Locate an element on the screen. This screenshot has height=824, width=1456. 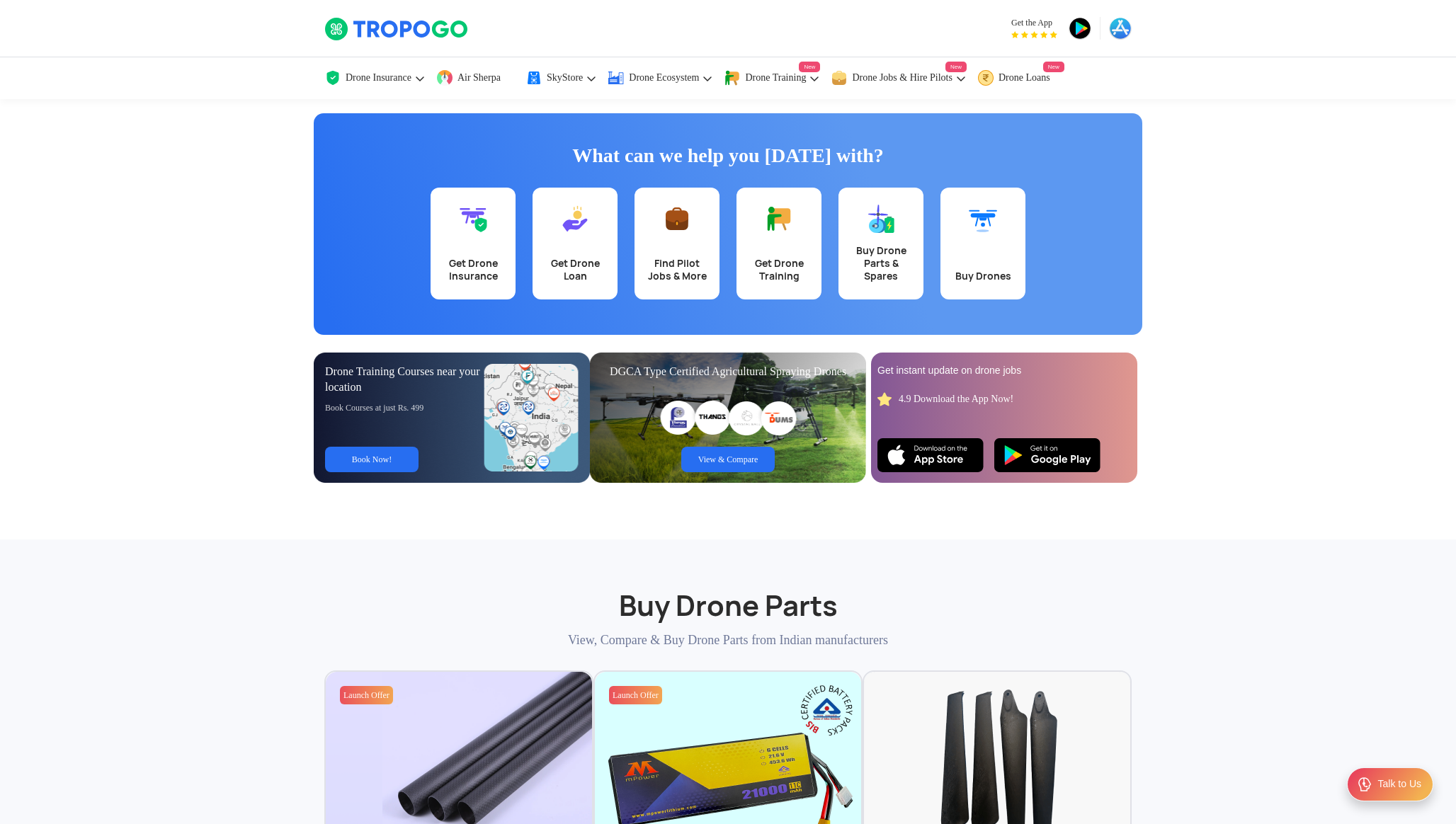
a: Drone TrainingNew is located at coordinates (771, 78).